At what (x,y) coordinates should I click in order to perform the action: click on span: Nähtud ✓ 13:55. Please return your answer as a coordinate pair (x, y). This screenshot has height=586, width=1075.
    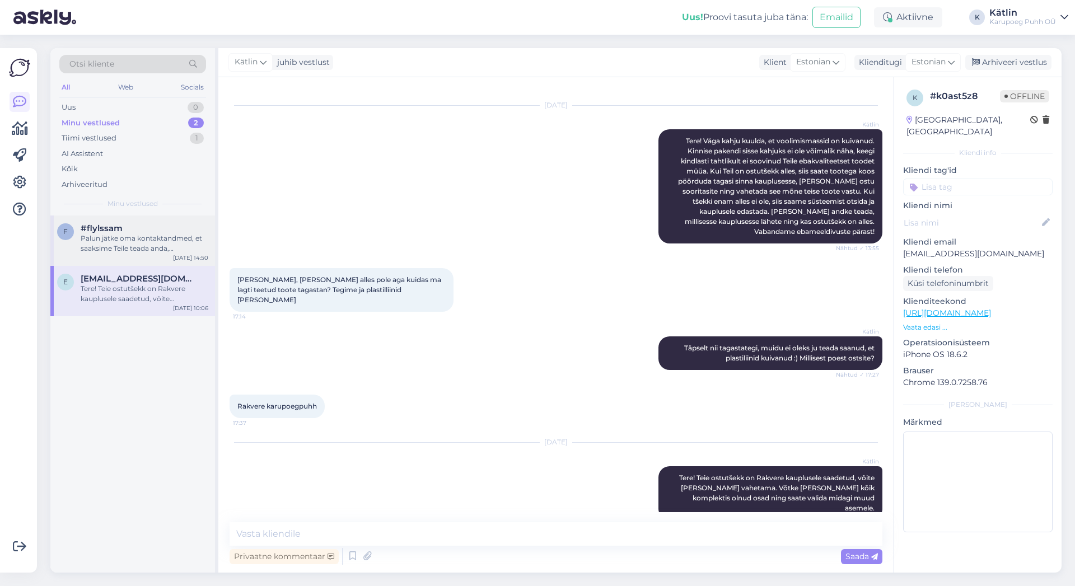
    Looking at the image, I should click on (857, 248).